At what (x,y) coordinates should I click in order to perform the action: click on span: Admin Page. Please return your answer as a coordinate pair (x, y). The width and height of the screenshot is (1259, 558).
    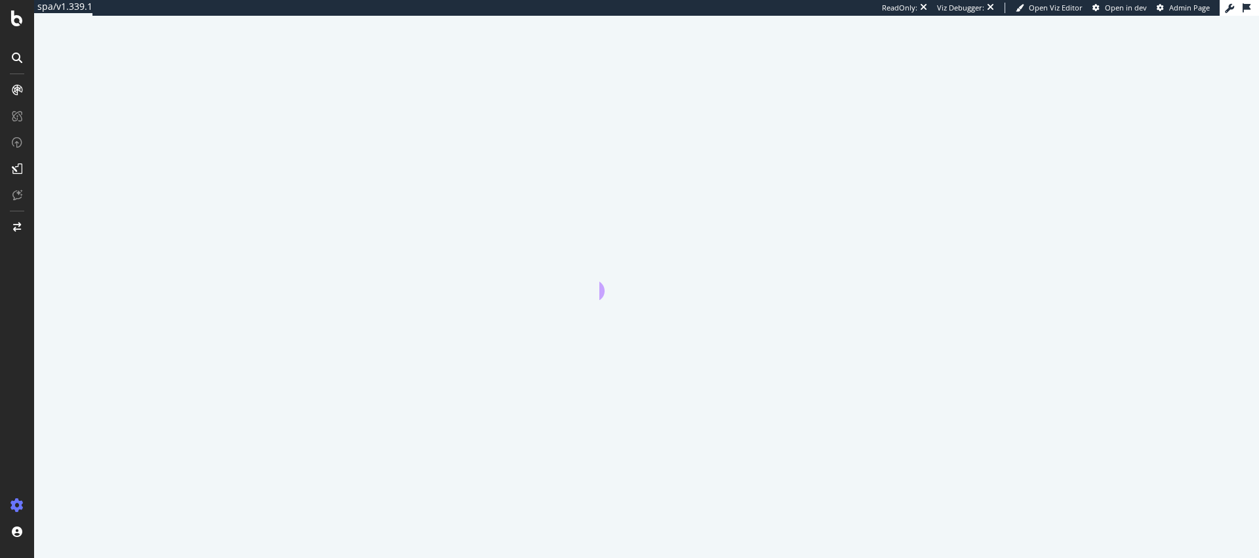
    Looking at the image, I should click on (1190, 7).